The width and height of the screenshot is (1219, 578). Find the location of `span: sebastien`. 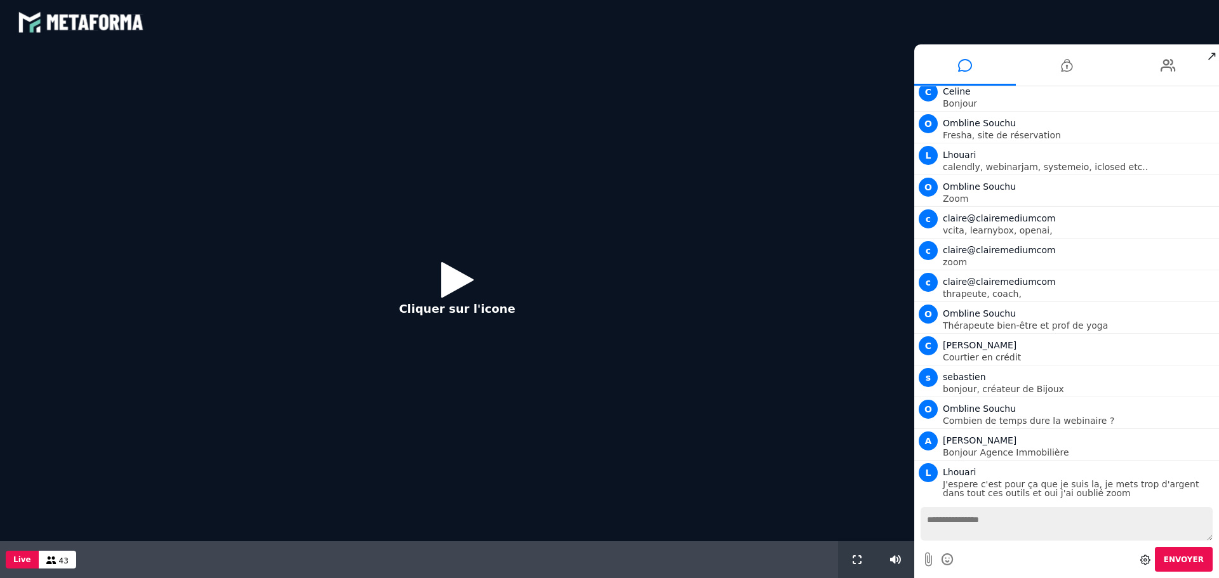

span: sebastien is located at coordinates (964, 377).